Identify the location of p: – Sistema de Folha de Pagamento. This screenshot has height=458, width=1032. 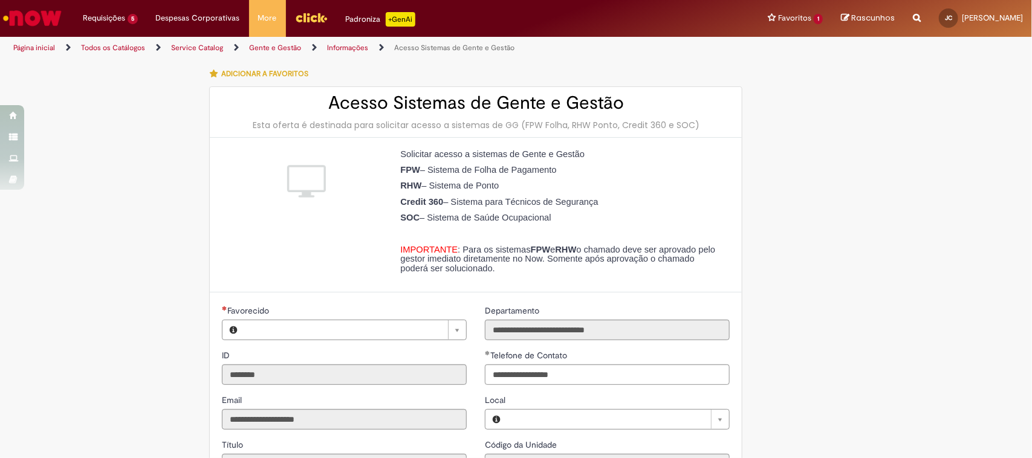
(560, 170).